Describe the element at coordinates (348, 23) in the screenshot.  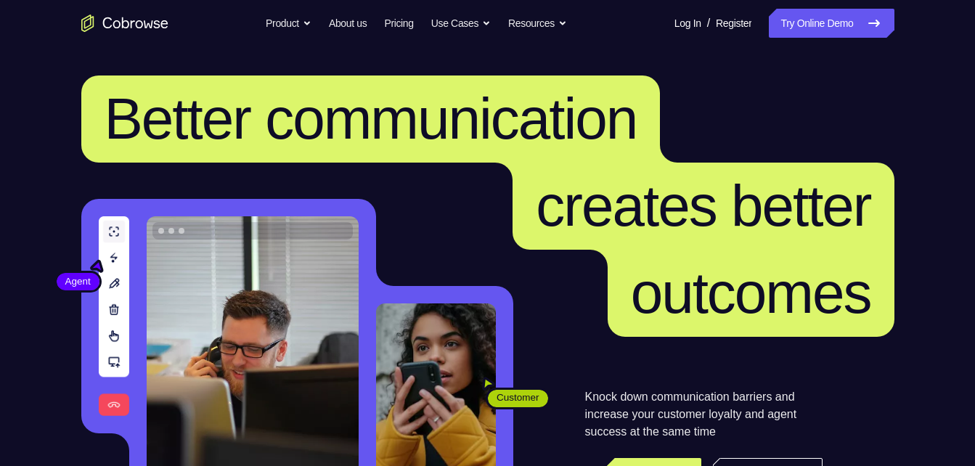
I see `a: About us` at that location.